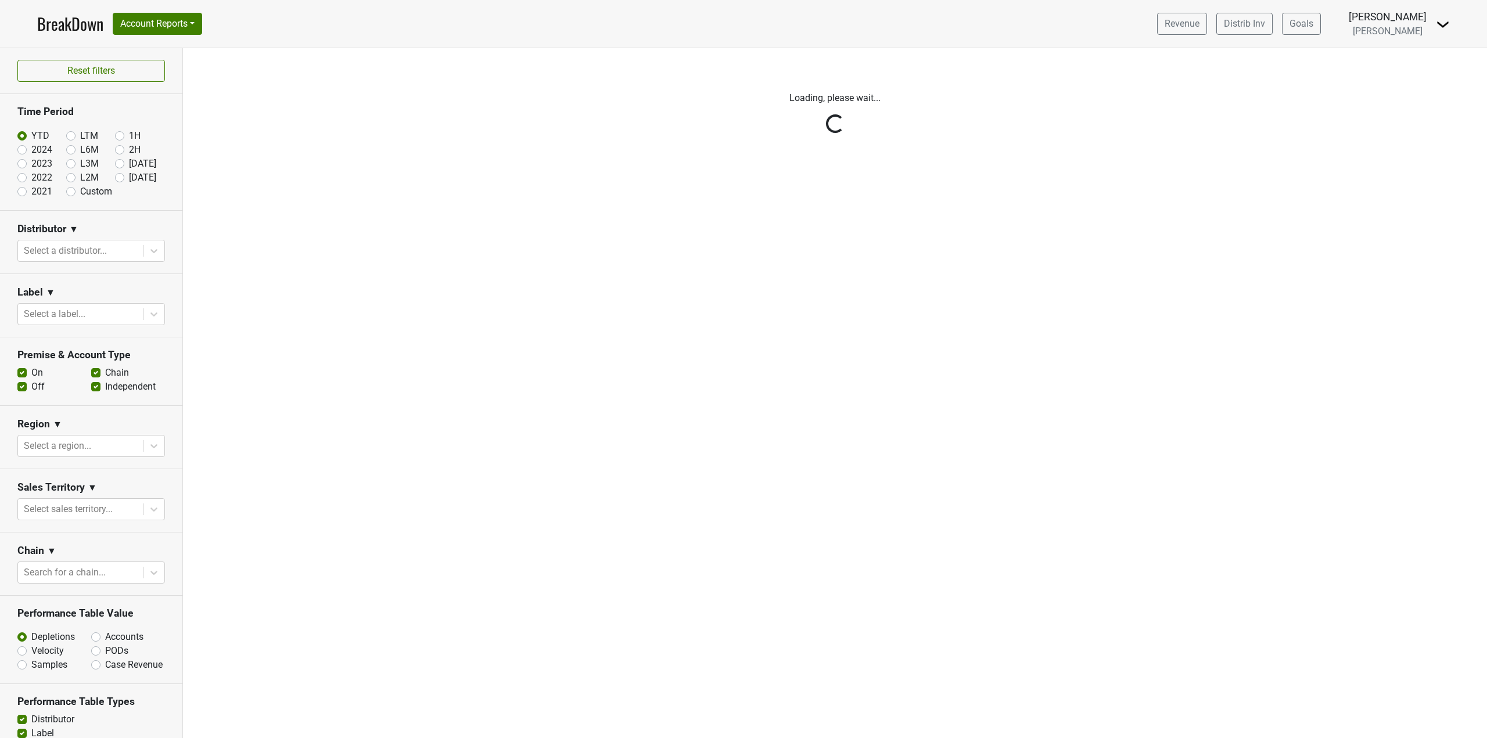  Describe the element at coordinates (1182, 24) in the screenshot. I see `a: Revenue` at that location.